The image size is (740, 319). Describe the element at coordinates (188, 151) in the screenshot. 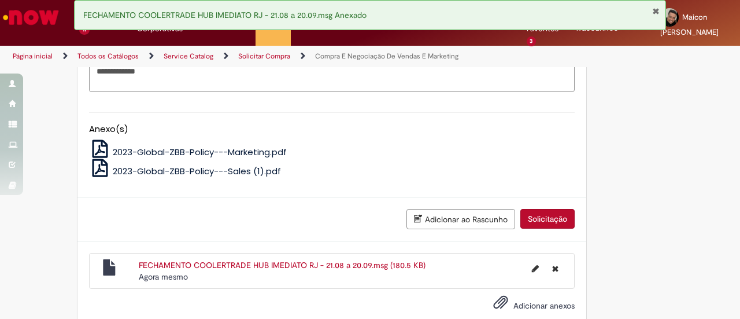

I see `a: 2023-Global-ZBB-Policy---Marketing.pdf` at that location.